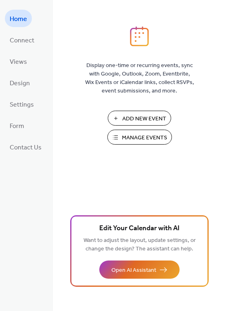 The image size is (226, 311). I want to click on span: Views, so click(18, 62).